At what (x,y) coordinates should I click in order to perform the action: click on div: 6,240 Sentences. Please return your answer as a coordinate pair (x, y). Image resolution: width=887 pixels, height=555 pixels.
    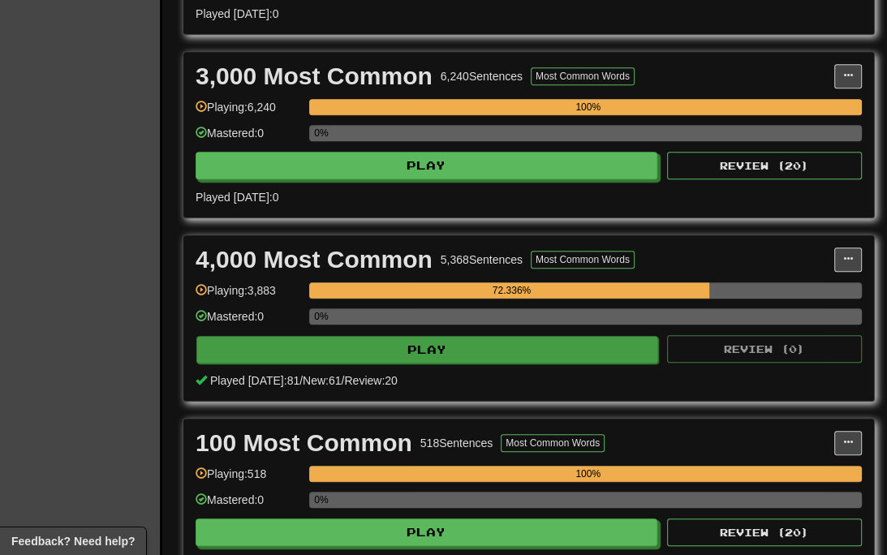
    Looking at the image, I should click on (481, 76).